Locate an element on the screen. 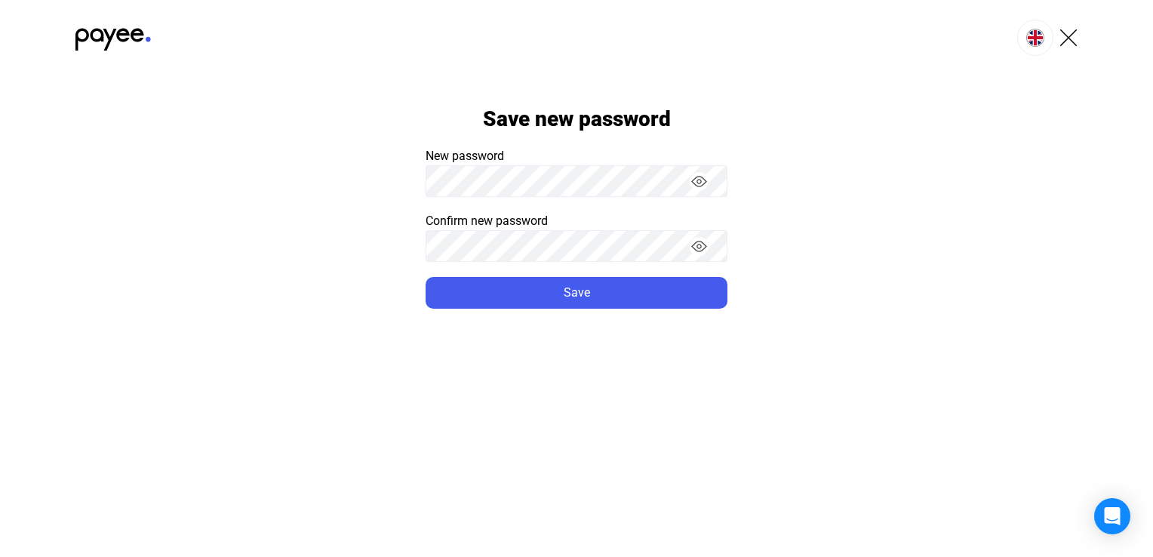 The height and width of the screenshot is (557, 1153). div: Open Intercom Messenger is located at coordinates (1113, 516).